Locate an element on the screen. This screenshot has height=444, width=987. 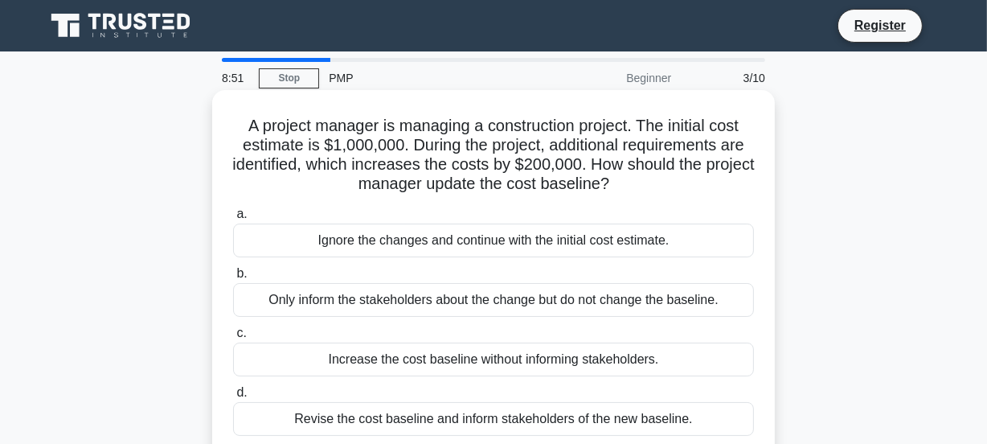
div: Only inform the stakeholders about the change but do not change the baseline. is located at coordinates (493, 300).